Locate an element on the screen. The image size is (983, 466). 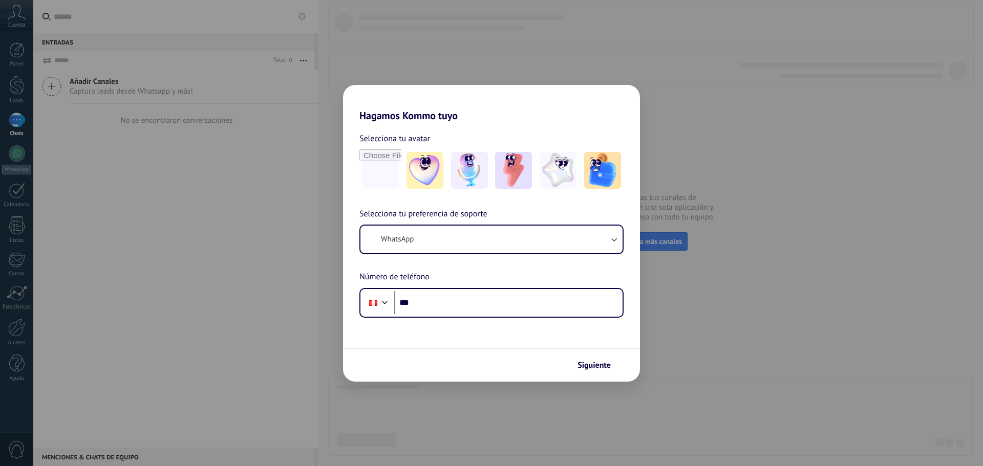
div: Peru: + 51 is located at coordinates (373, 303).